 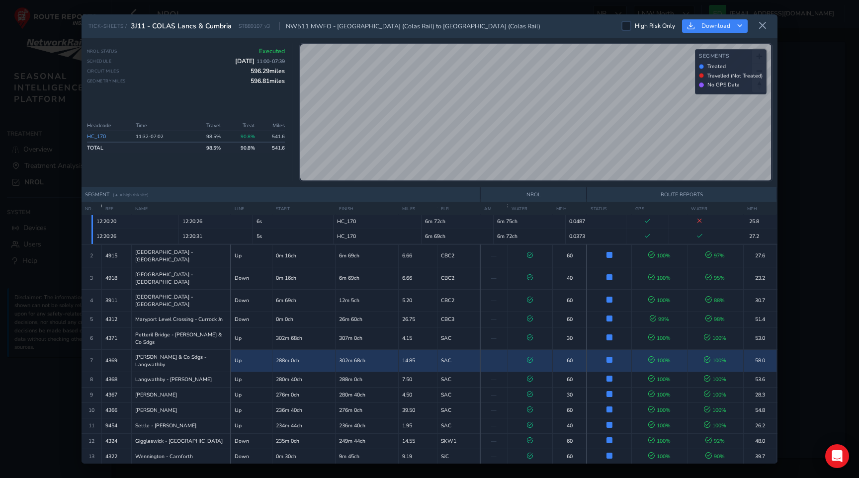 What do you see at coordinates (136, 221) in the screenshot?
I see `td: 12:20:20` at bounding box center [136, 221].